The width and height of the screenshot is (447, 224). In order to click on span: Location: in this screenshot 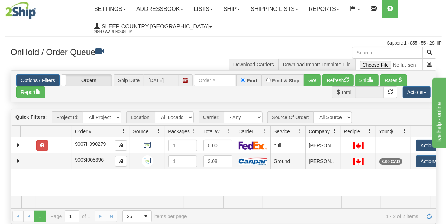, I will do `click(141, 118)`.